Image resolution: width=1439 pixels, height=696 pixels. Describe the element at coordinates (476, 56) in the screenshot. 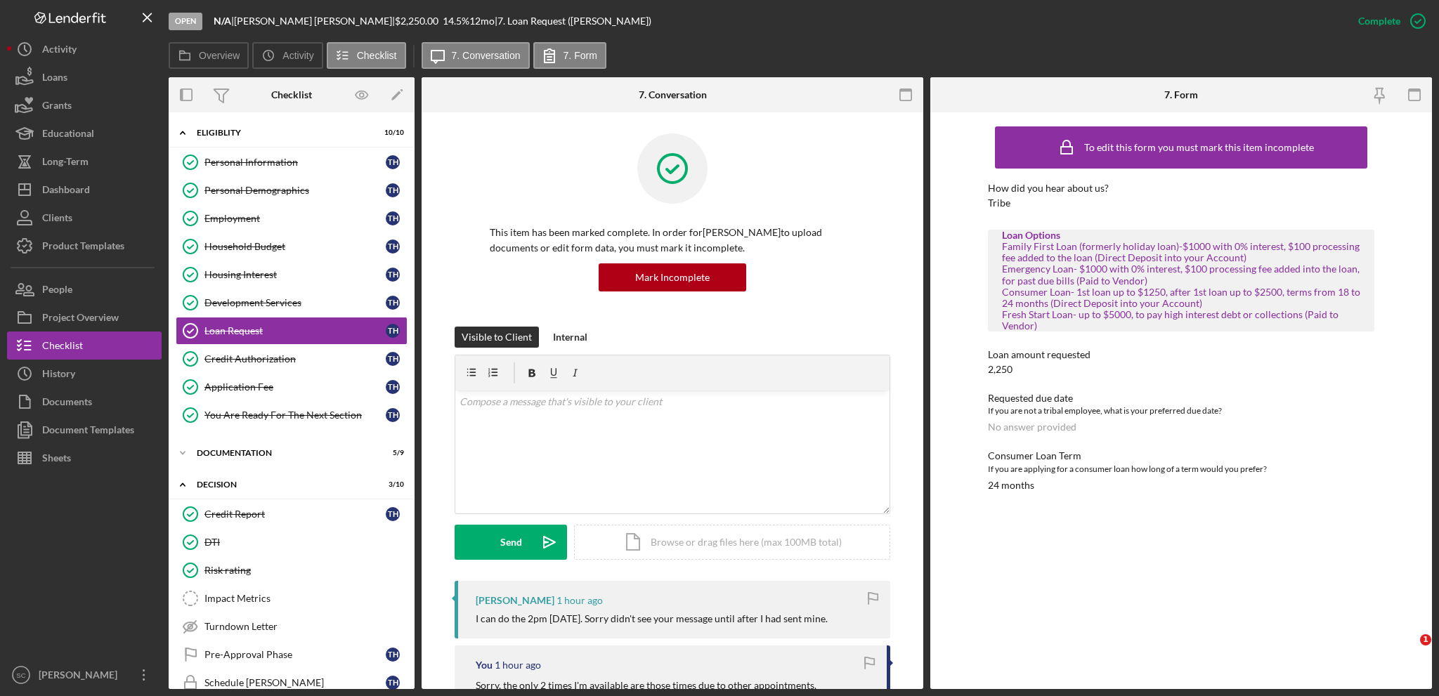

I see `button: 7. Conversation` at that location.